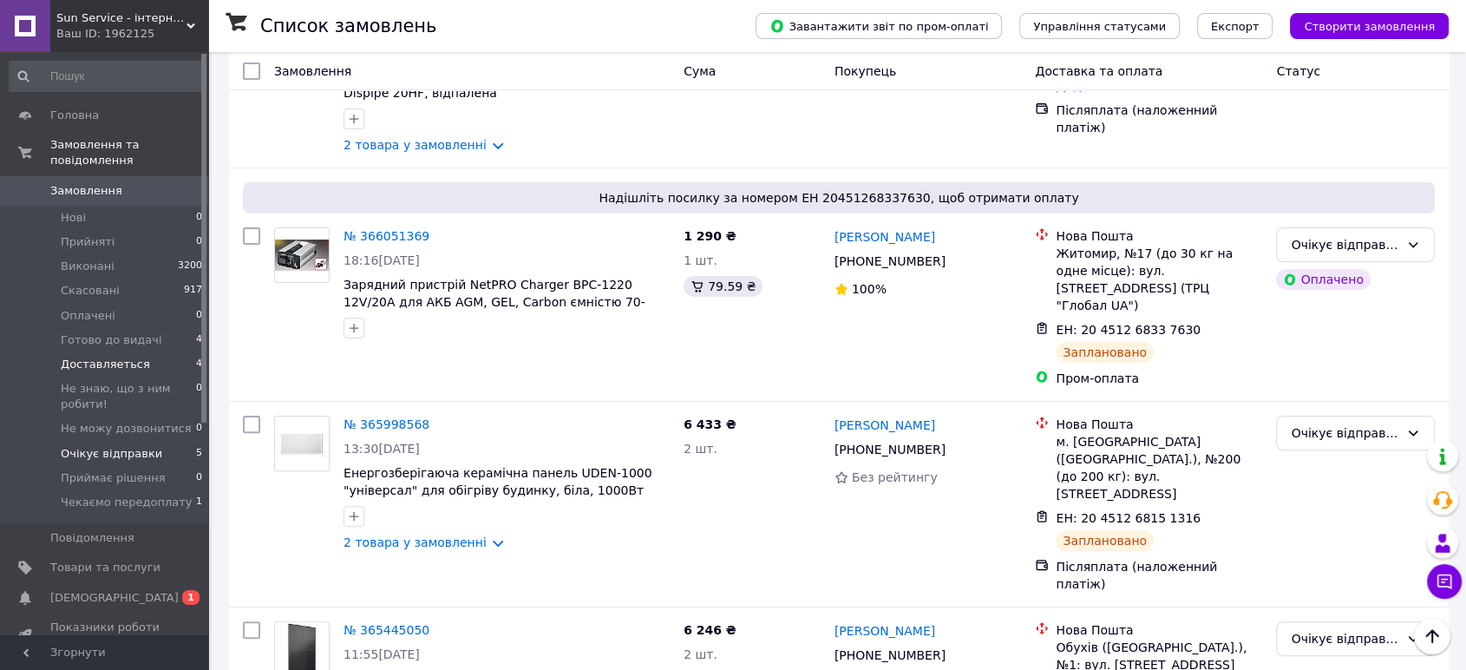  I want to click on a: № 366051369, so click(386, 236).